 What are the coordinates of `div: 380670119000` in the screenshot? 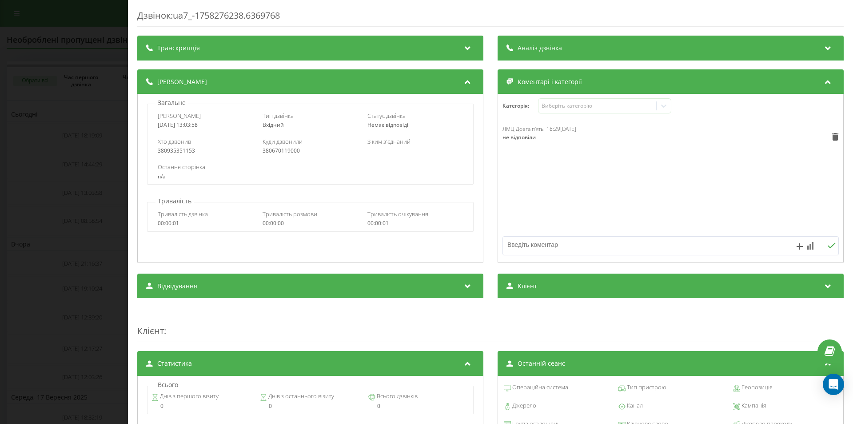 It's located at (310, 151).